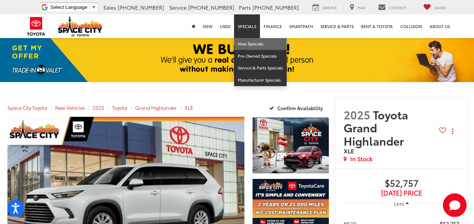 This screenshot has width=474, height=224. I want to click on span: Toyota Grand Highlander, so click(375, 127).